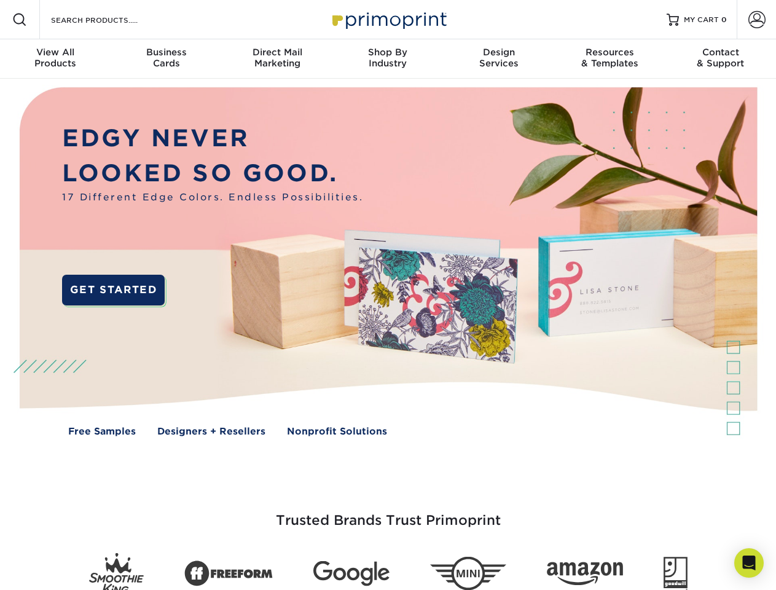  I want to click on a: Shop ByIndustry, so click(388, 59).